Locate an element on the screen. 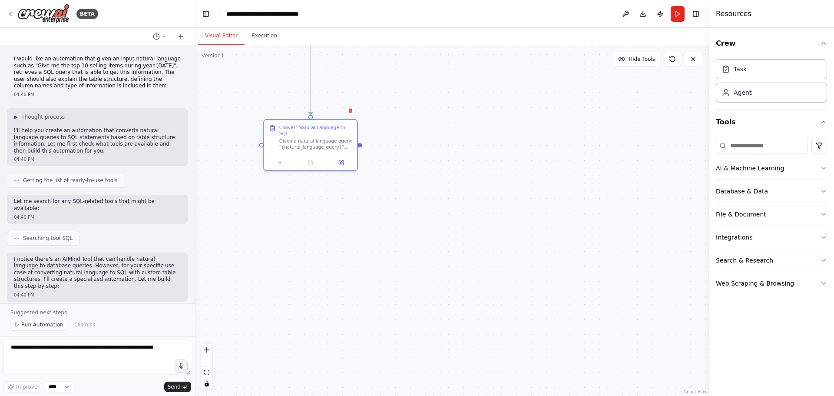 This screenshot has height=396, width=834. button: Dismiss is located at coordinates (85, 324).